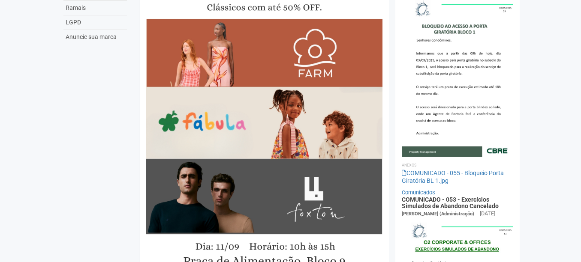 Image resolution: width=581 pixels, height=262 pixels. Describe the element at coordinates (95, 37) in the screenshot. I see `a: Anuncie sua marca` at that location.